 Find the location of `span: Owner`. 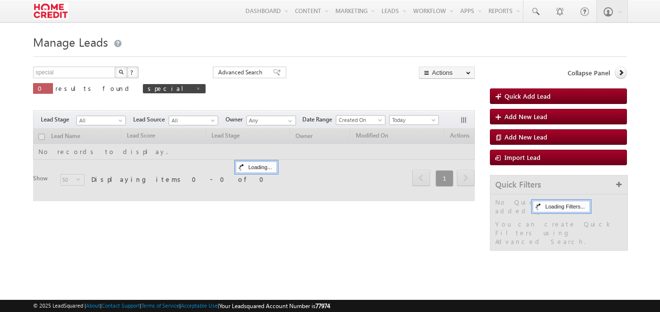

span: Owner is located at coordinates (236, 119).